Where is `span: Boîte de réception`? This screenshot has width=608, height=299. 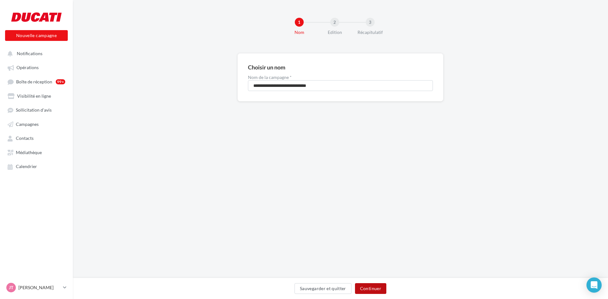
span: Boîte de réception is located at coordinates (34, 81).